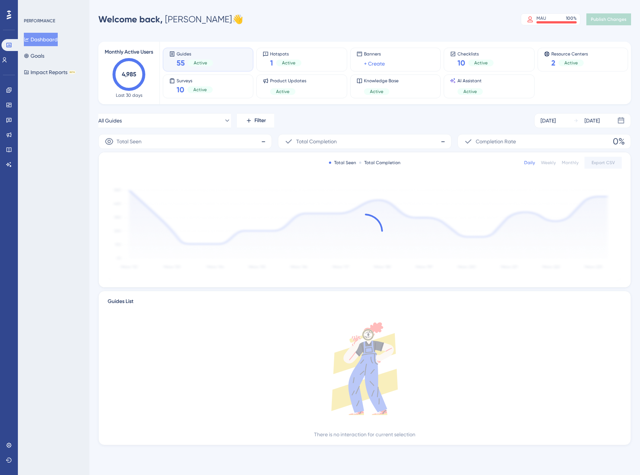 The image size is (640, 475). I want to click on div: PERFORMANCE, so click(39, 21).